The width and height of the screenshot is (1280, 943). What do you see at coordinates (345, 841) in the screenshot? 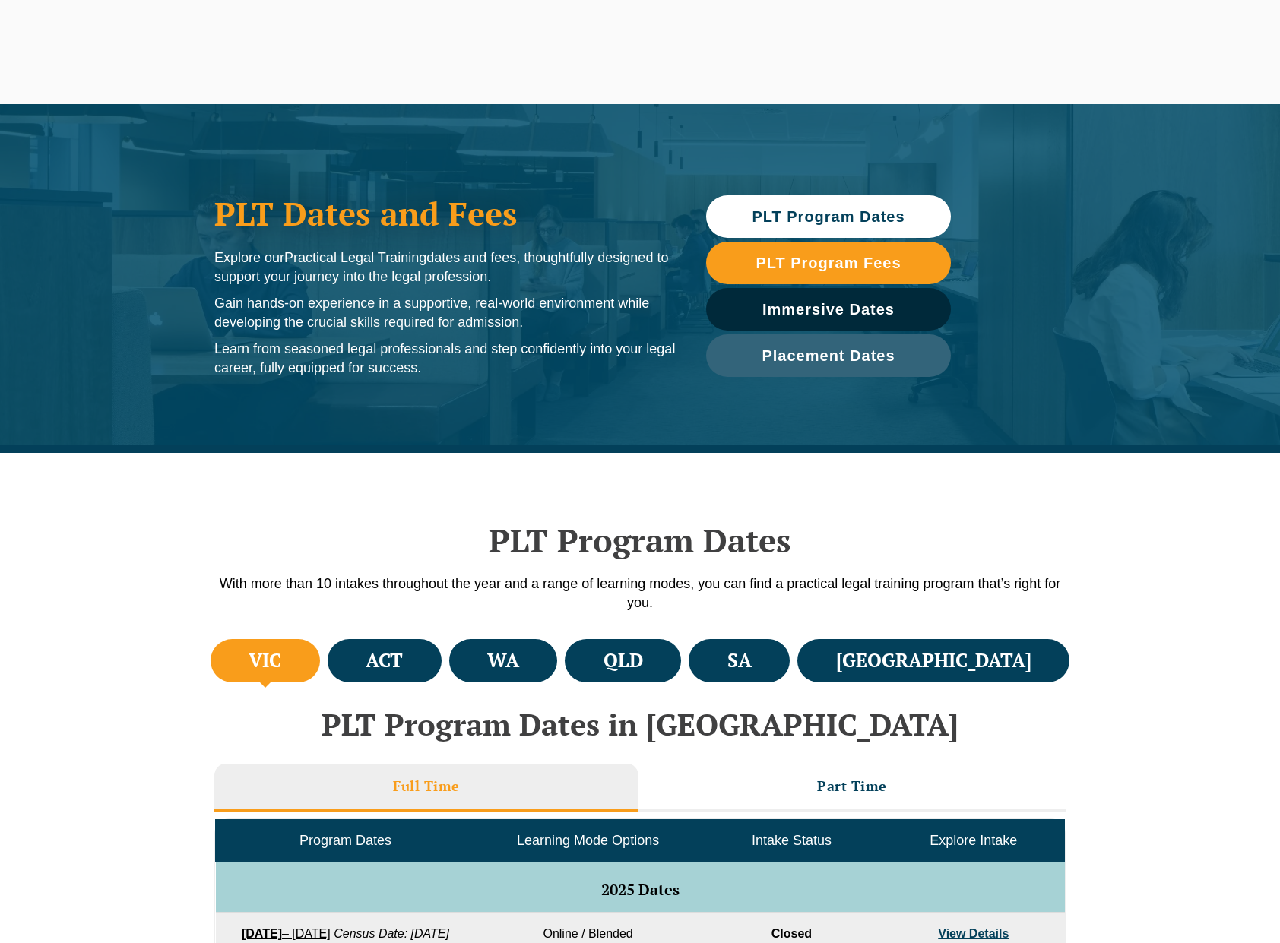
I see `span: Program Dates` at bounding box center [345, 841].